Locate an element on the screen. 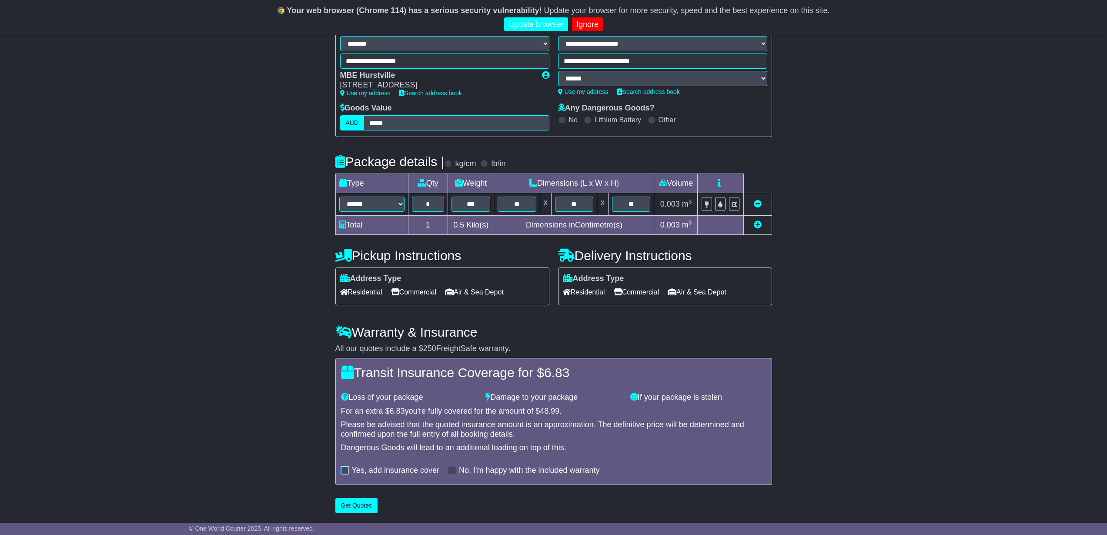 The height and width of the screenshot is (535, 1107). label: Any Dangerous Goods? is located at coordinates (607, 108).